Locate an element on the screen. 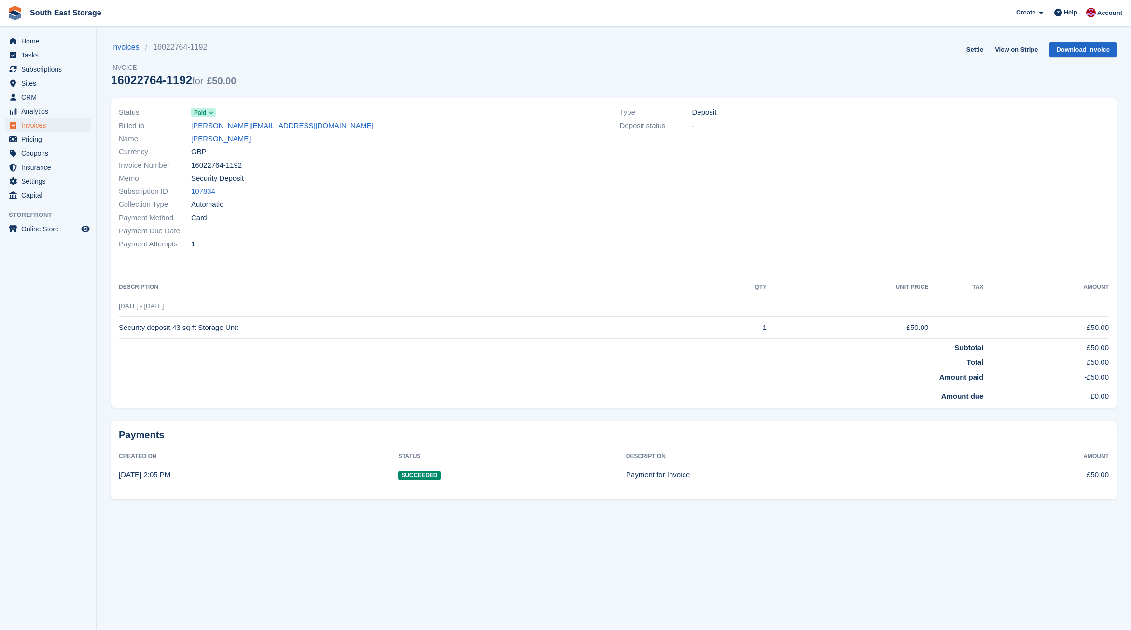  span: Succeeded is located at coordinates (419, 475).